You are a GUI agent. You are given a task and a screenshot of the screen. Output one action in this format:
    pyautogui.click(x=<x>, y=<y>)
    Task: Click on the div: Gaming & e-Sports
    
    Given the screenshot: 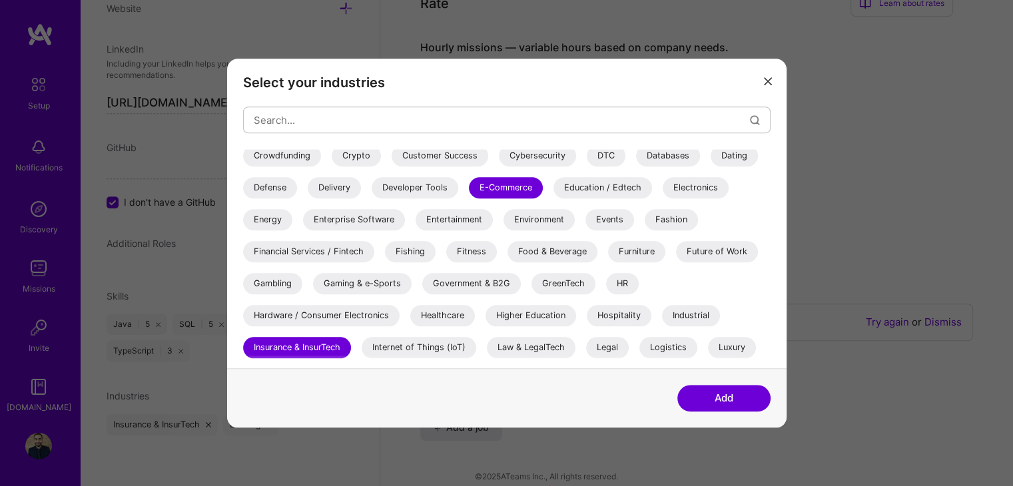 What is the action you would take?
    pyautogui.click(x=362, y=284)
    